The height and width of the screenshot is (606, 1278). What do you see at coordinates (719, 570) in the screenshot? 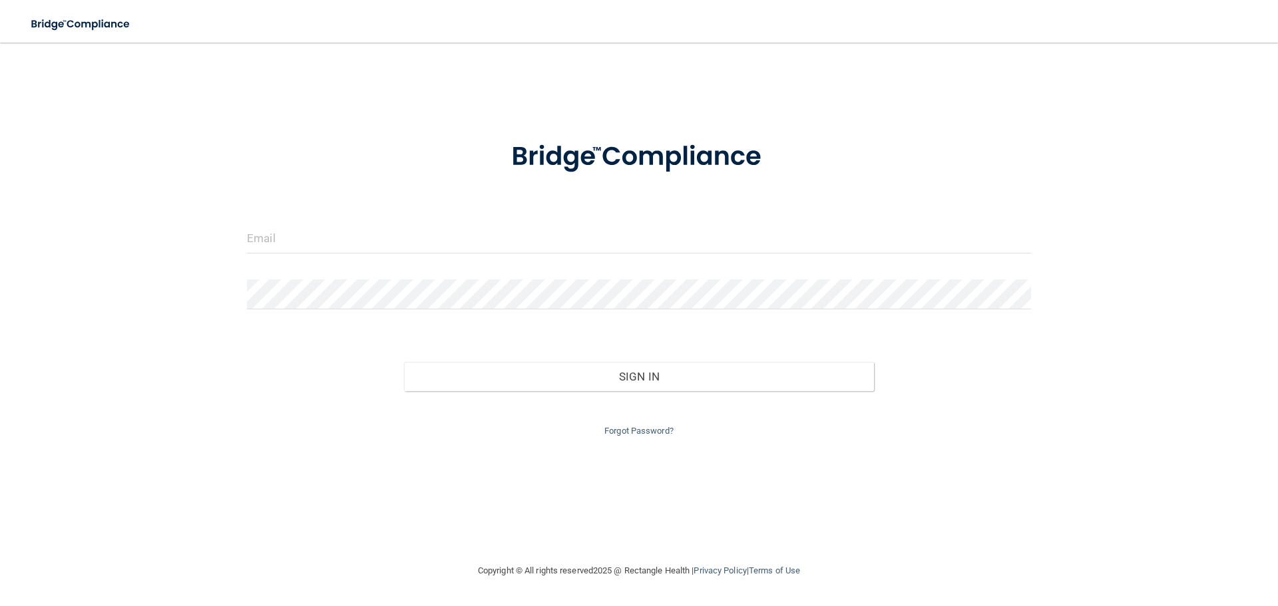
I see `a: Privacy Policy` at bounding box center [719, 570].